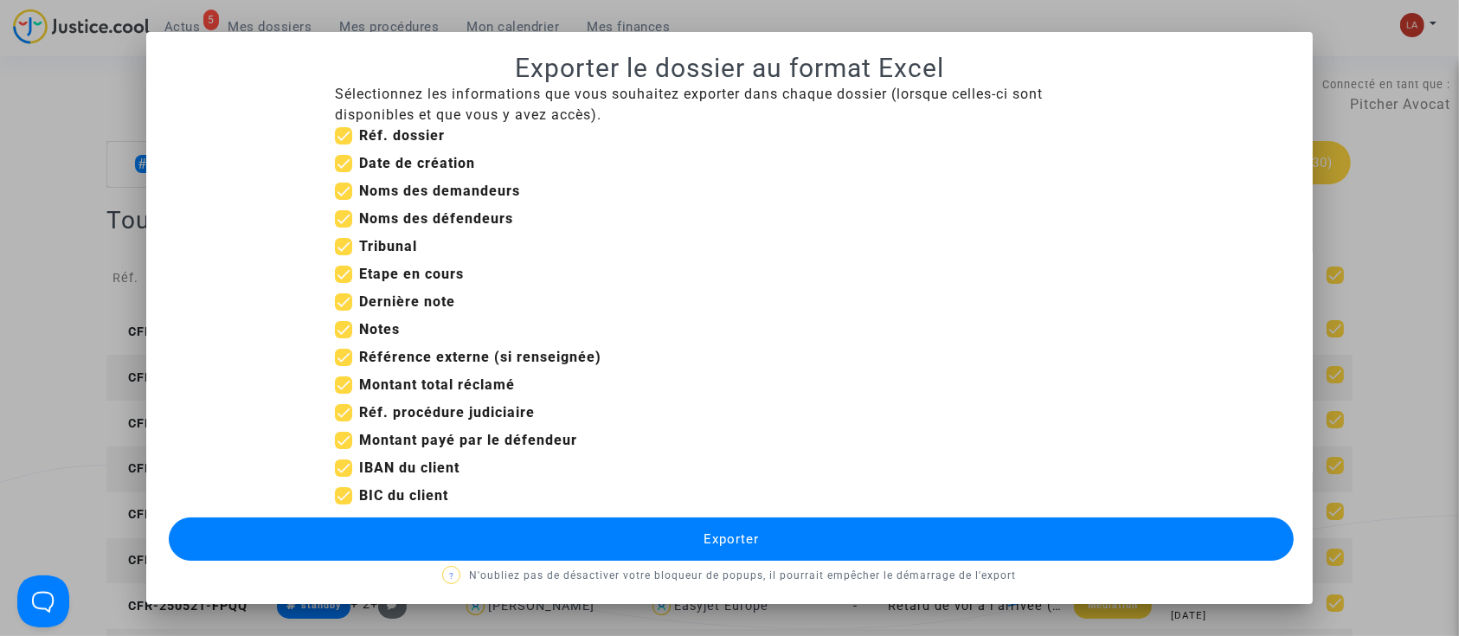  I want to click on button: Exporter, so click(731, 539).